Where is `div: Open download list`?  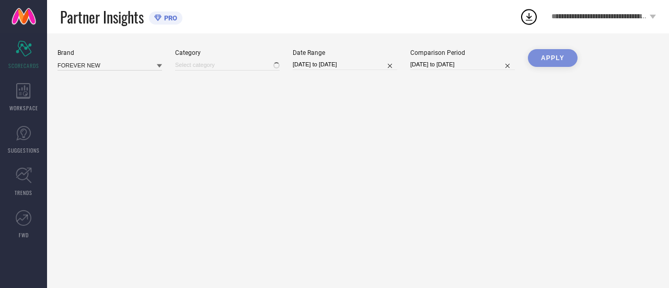
div: Open download list is located at coordinates (529, 17).